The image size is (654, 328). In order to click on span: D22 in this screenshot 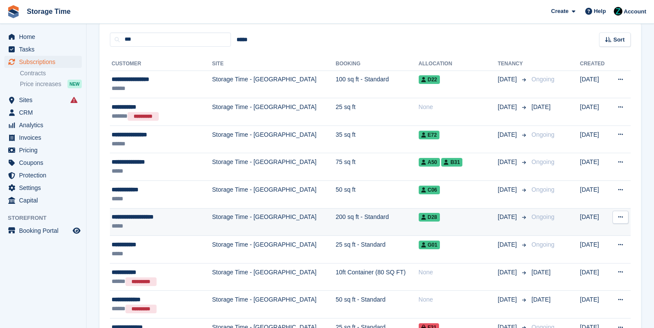, I will do `click(429, 80)`.